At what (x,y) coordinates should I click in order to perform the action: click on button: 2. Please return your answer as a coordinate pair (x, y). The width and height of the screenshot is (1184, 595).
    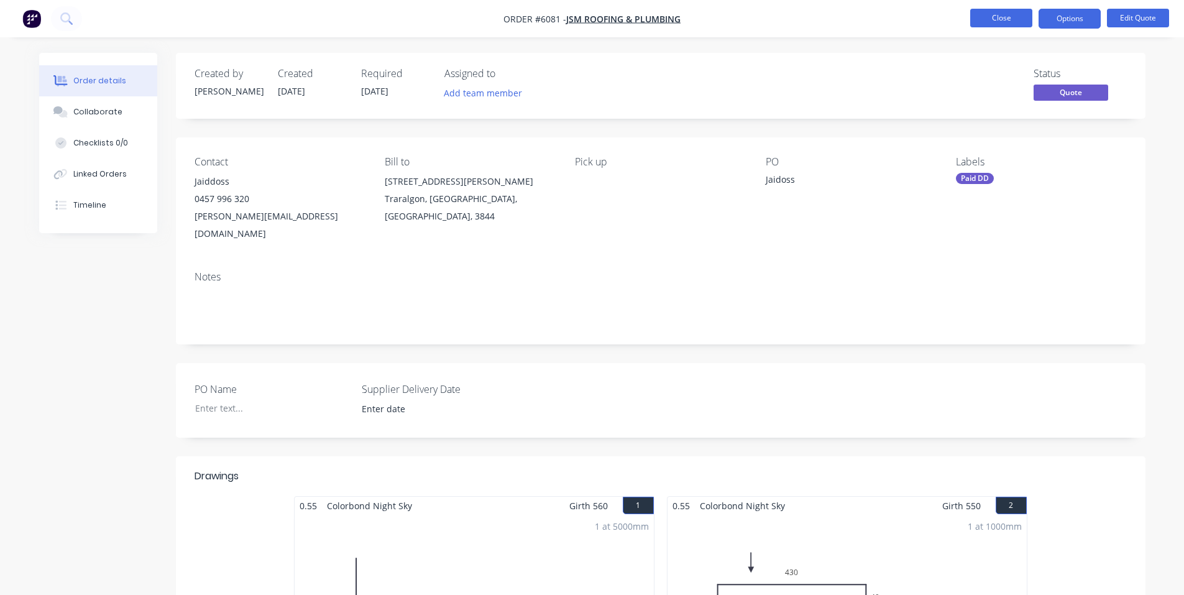
    Looking at the image, I should click on (1011, 505).